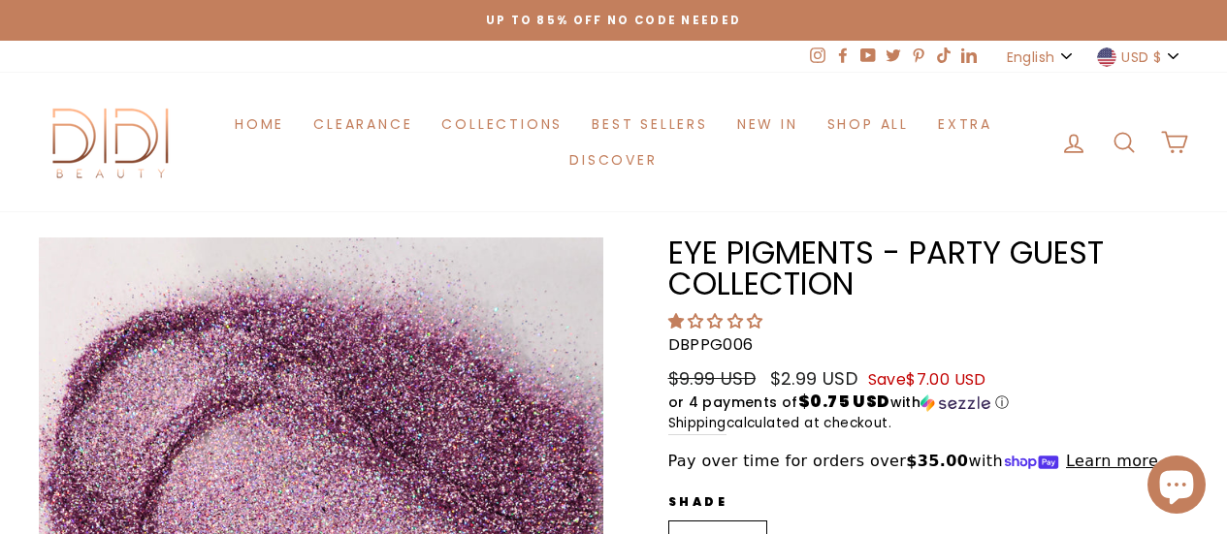 Image resolution: width=1227 pixels, height=534 pixels. Describe the element at coordinates (814, 378) in the screenshot. I see `span: $2.99 USD` at that location.